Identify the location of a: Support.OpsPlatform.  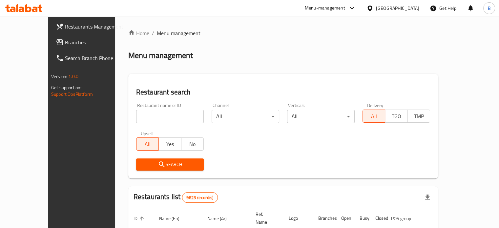
(72, 94).